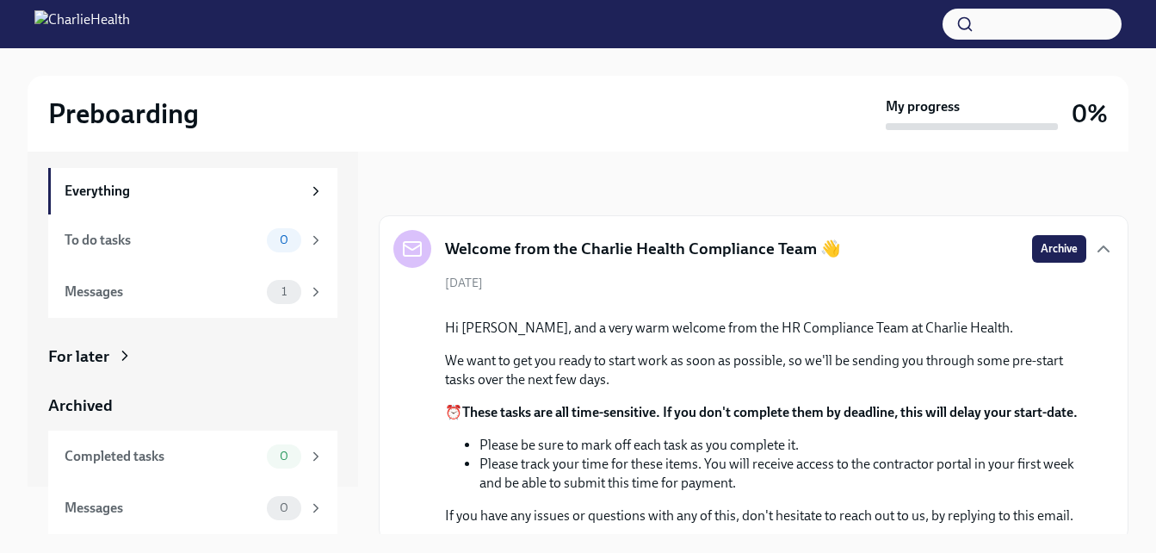 The height and width of the screenshot is (553, 1156). What do you see at coordinates (193, 405) in the screenshot?
I see `div: Archived` at bounding box center [193, 405].